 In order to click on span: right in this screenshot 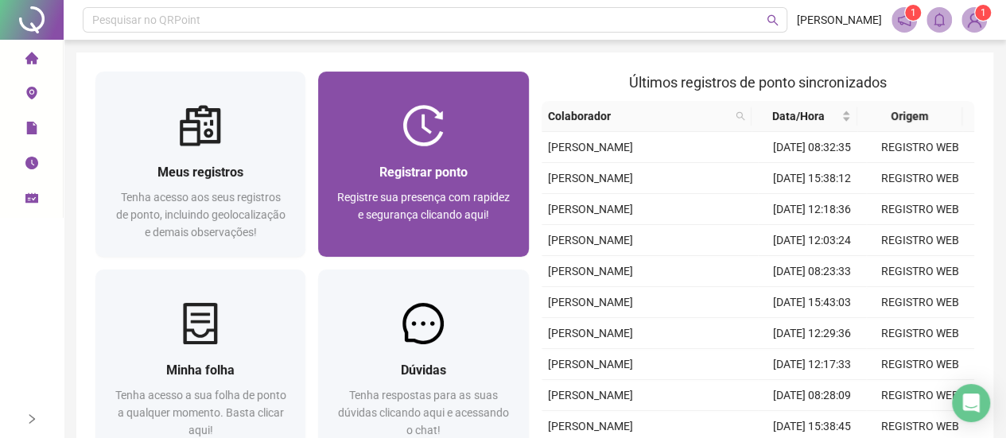, I will do `click(32, 419)`.